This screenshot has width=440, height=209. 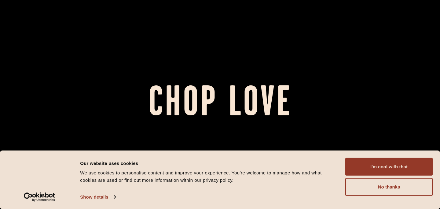 I want to click on div: Our website uses cookies, so click(x=209, y=163).